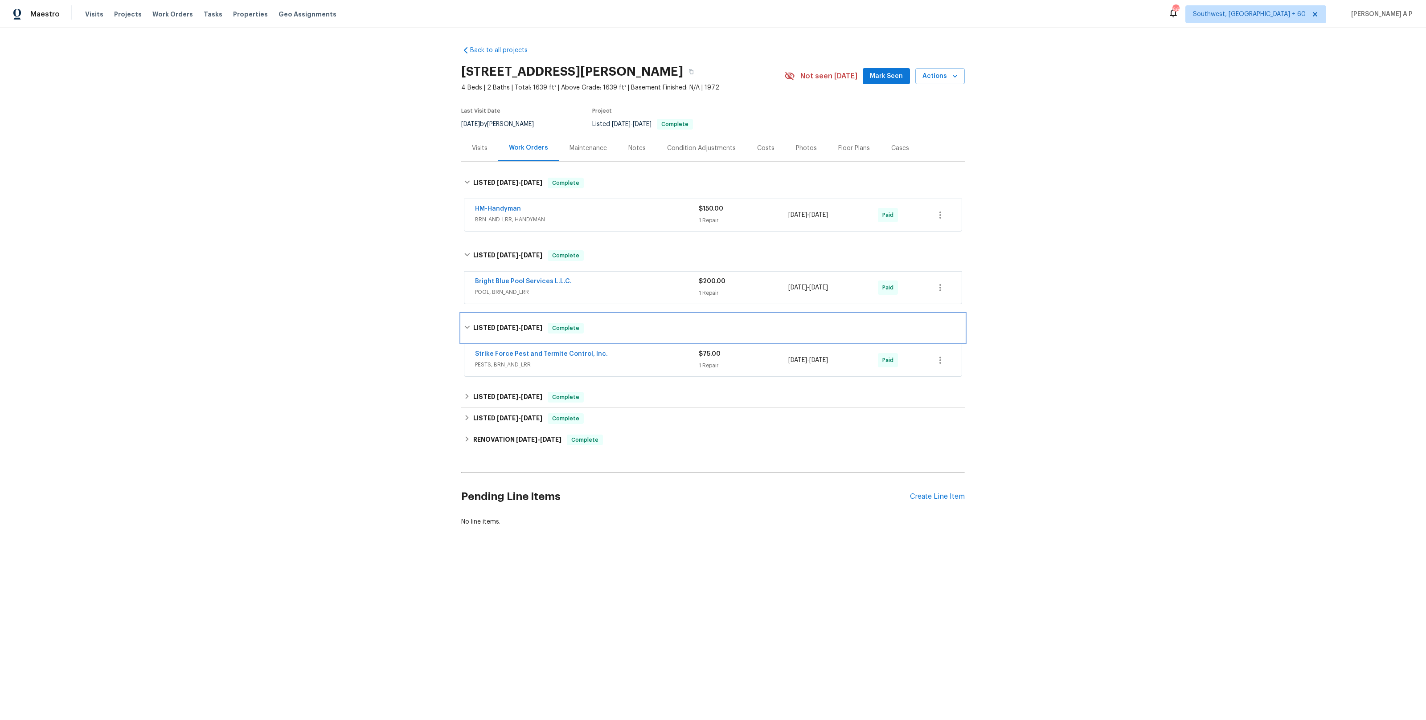 The image size is (1426, 720). What do you see at coordinates (701, 148) in the screenshot?
I see `div: Condition Adjustments` at bounding box center [701, 148].